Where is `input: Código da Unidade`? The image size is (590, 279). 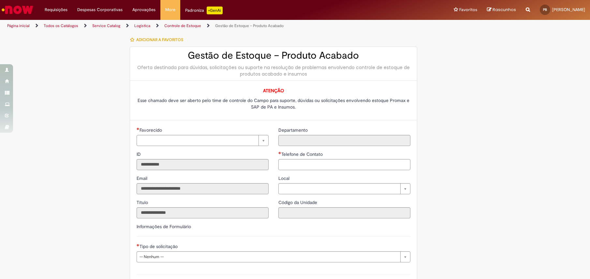
input: Código da Unidade is located at coordinates (344, 213).